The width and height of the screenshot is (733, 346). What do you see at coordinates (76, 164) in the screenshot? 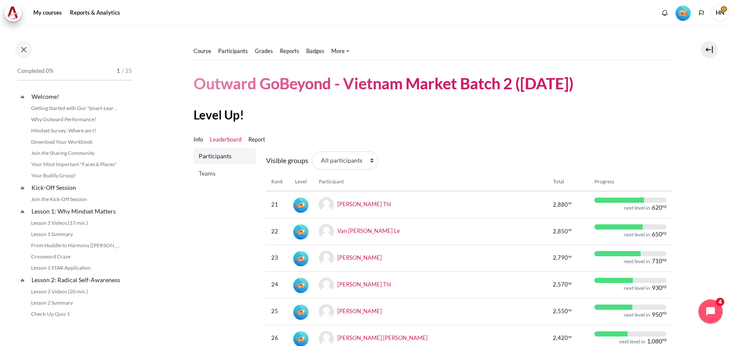
I see `a: Your Most Important "Faces & Places"` at bounding box center [76, 164].